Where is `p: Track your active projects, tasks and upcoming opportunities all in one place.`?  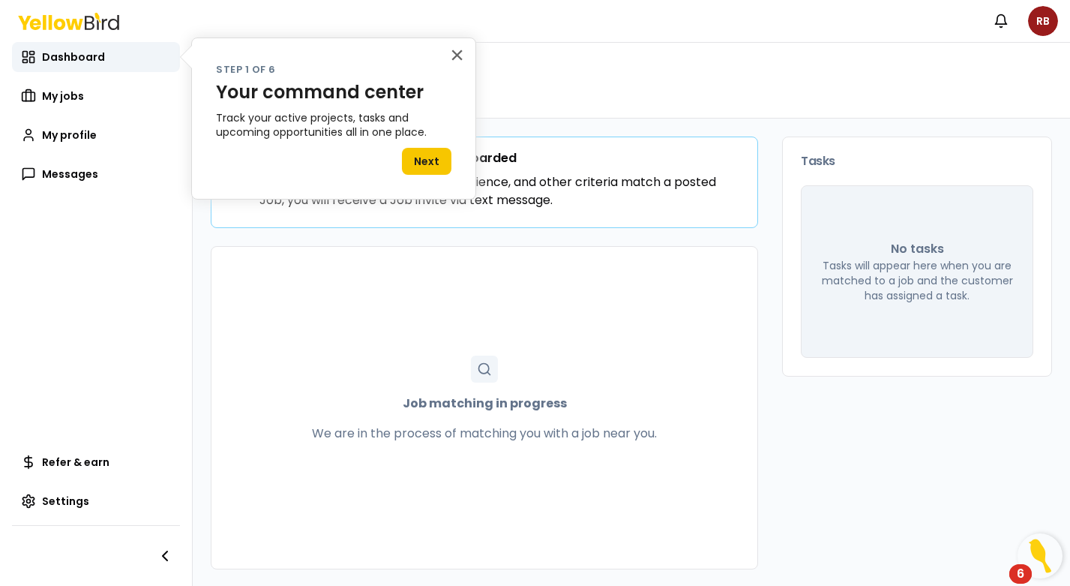
p: Track your active projects, tasks and upcoming opportunities all in one place. is located at coordinates (334, 125).